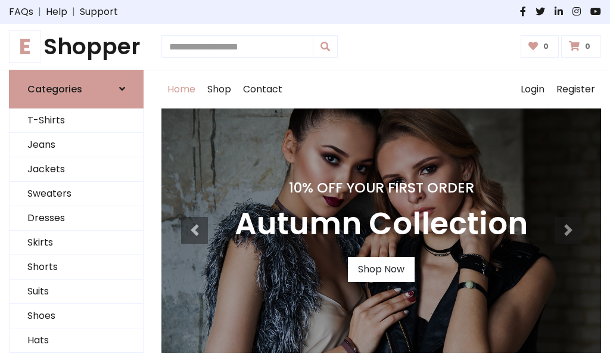 Image resolution: width=610 pixels, height=360 pixels. Describe the element at coordinates (76, 340) in the screenshot. I see `a: Hats` at that location.